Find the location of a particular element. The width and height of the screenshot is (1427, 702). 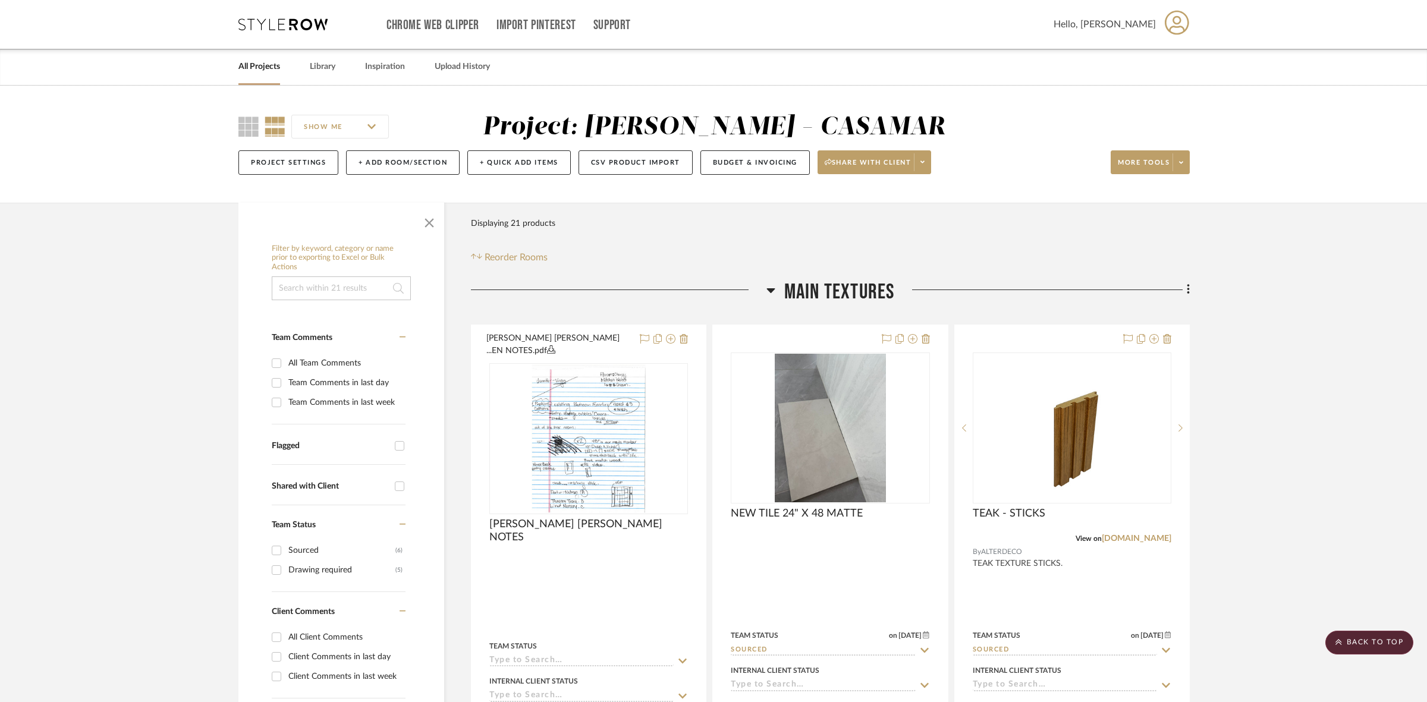

a: Library is located at coordinates (322, 67).